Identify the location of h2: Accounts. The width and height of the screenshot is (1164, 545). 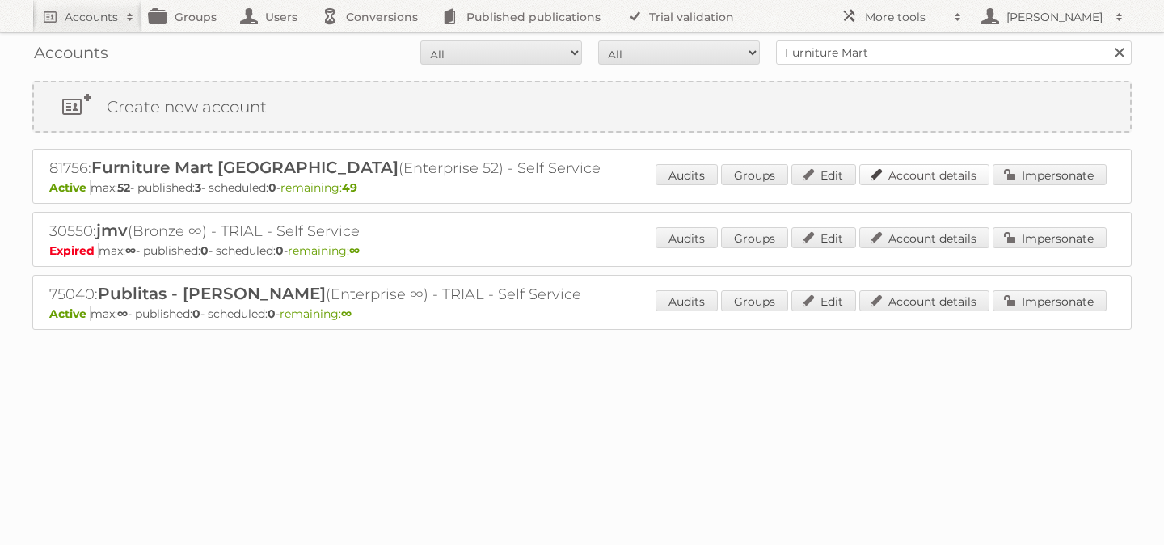
(91, 17).